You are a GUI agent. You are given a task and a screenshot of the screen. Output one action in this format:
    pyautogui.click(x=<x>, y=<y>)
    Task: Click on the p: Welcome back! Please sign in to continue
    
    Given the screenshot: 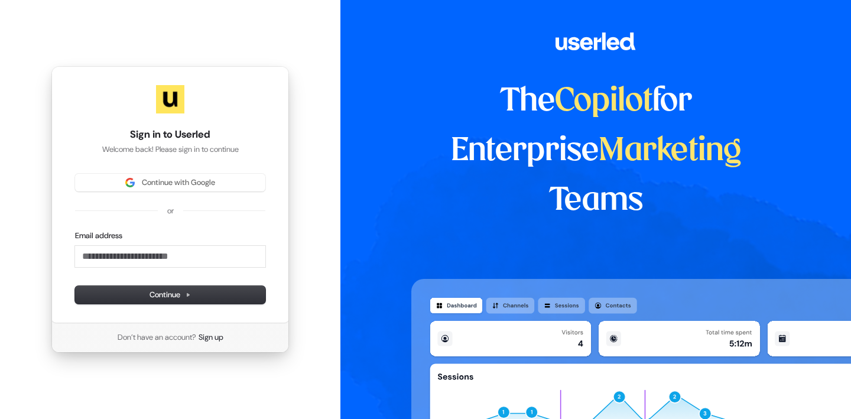 What is the action you would take?
    pyautogui.click(x=170, y=150)
    